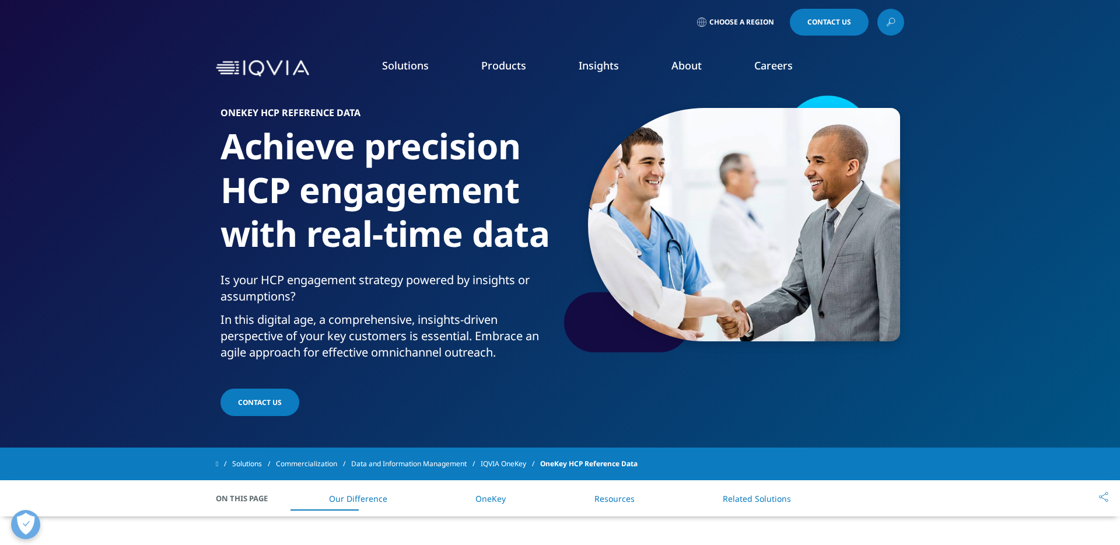 The image size is (1120, 545). Describe the element at coordinates (388, 198) in the screenshot. I see `h1: Achieve precision HCP engagement with real-time data` at that location.